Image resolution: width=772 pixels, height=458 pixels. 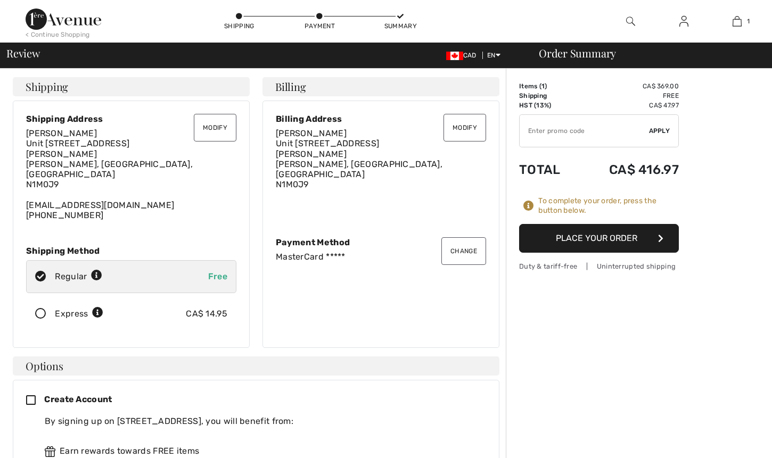 What do you see at coordinates (320, 26) in the screenshot?
I see `div: Payment` at bounding box center [320, 26].